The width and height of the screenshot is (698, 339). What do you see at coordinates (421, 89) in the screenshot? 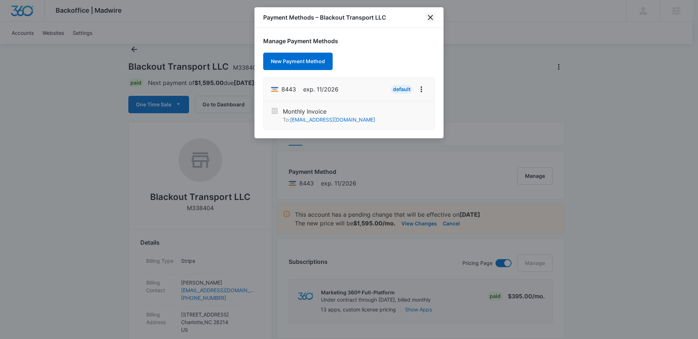
I see `button: View More` at bounding box center [421, 89].